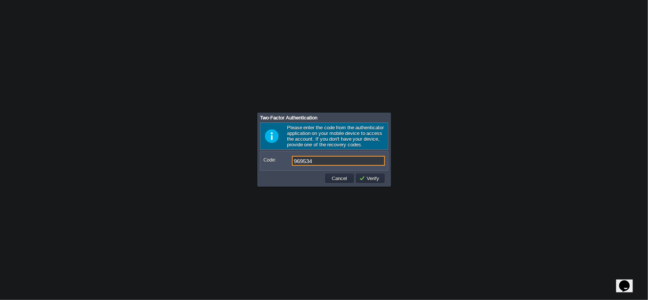 The width and height of the screenshot is (648, 300). What do you see at coordinates (370, 178) in the screenshot?
I see `button: Verify` at bounding box center [370, 178].